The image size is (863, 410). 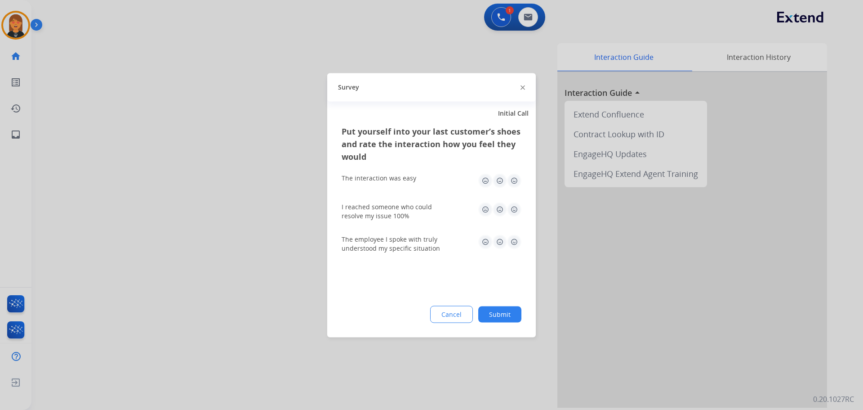 What do you see at coordinates (523, 88) in the screenshot?
I see `img: close-button` at bounding box center [523, 88].